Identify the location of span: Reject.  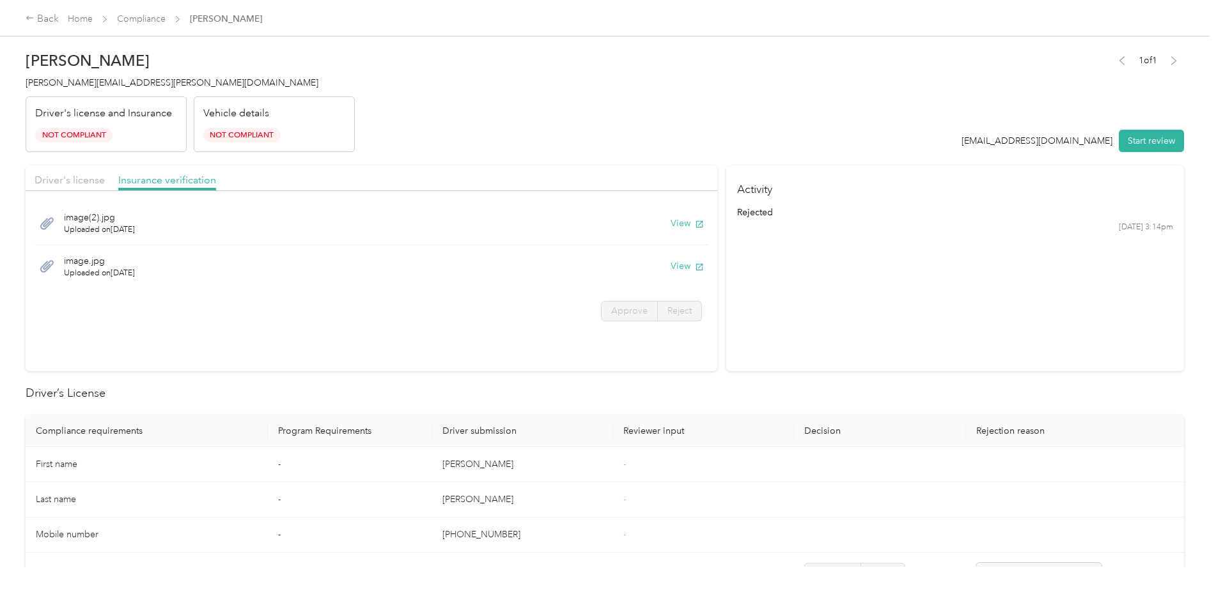
(679, 311).